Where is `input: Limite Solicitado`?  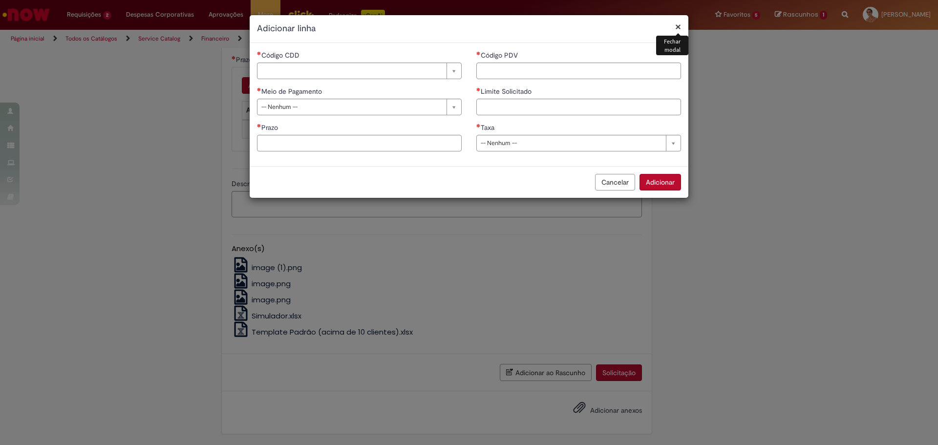 input: Limite Solicitado is located at coordinates (579, 107).